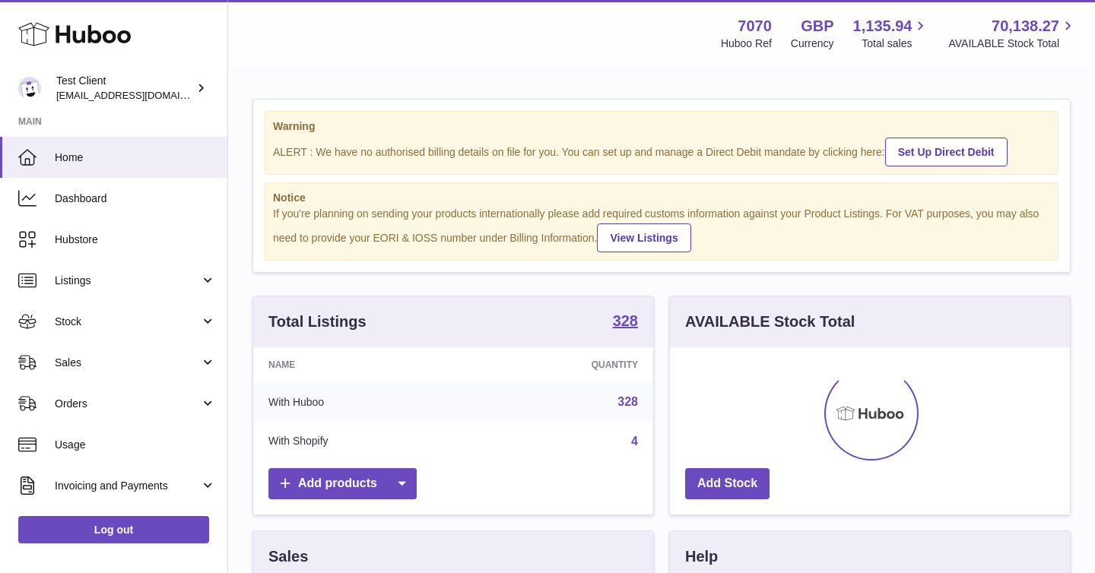  I want to click on div: Currency, so click(812, 43).